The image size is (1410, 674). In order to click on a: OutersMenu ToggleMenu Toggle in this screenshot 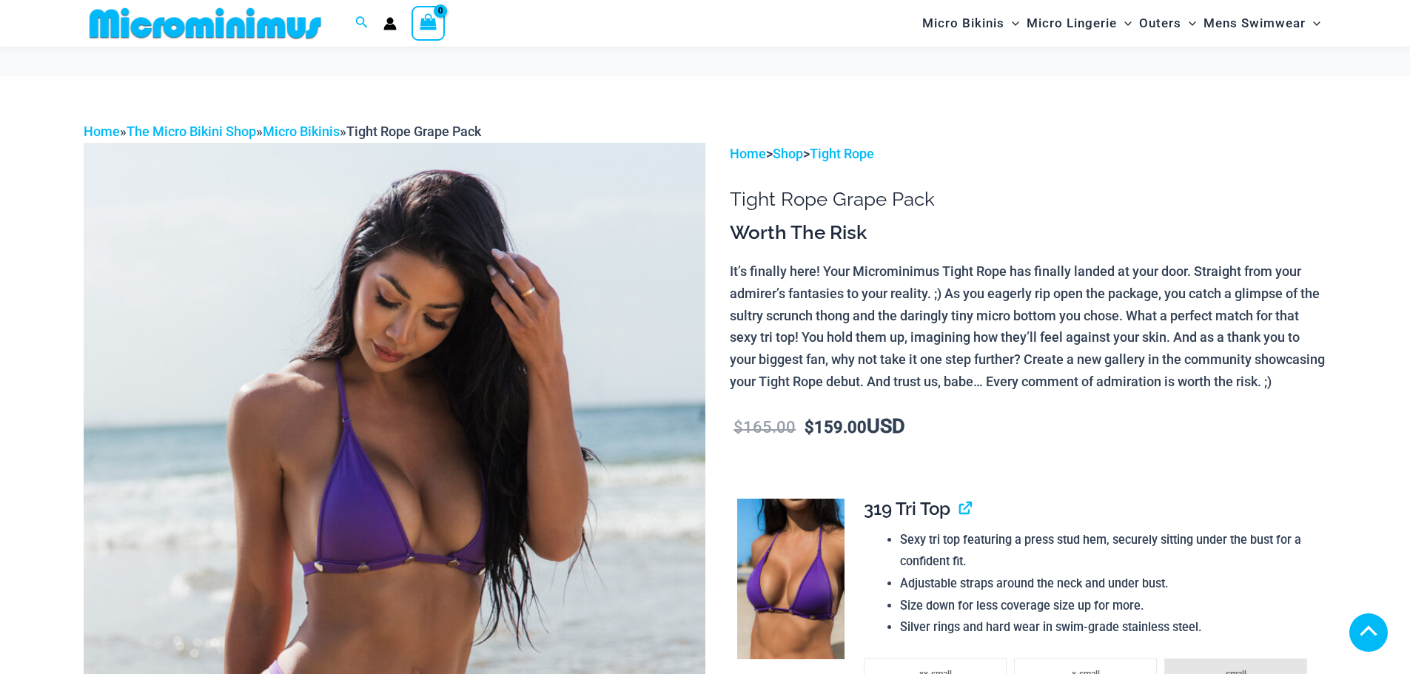, I will do `click(1167, 23)`.